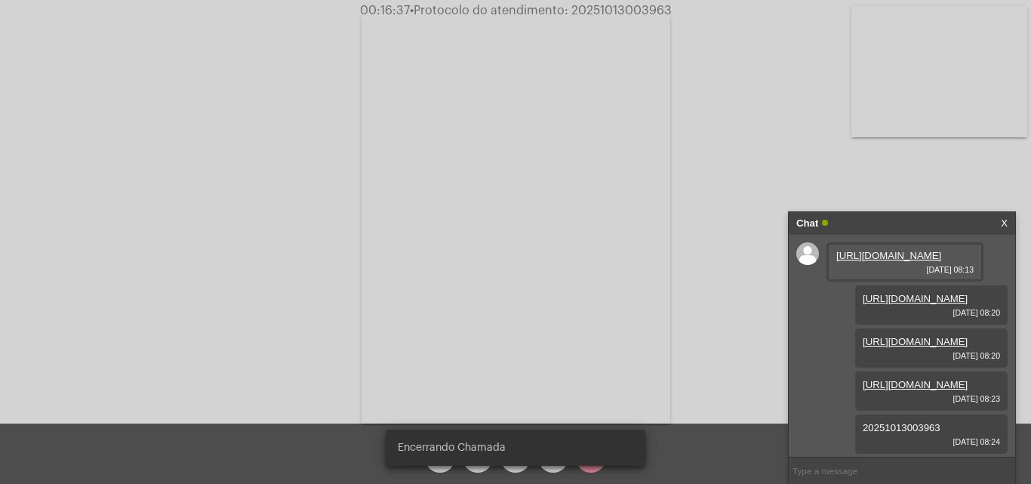 The width and height of the screenshot is (1031, 484). I want to click on span: 00:16:37, so click(385, 11).